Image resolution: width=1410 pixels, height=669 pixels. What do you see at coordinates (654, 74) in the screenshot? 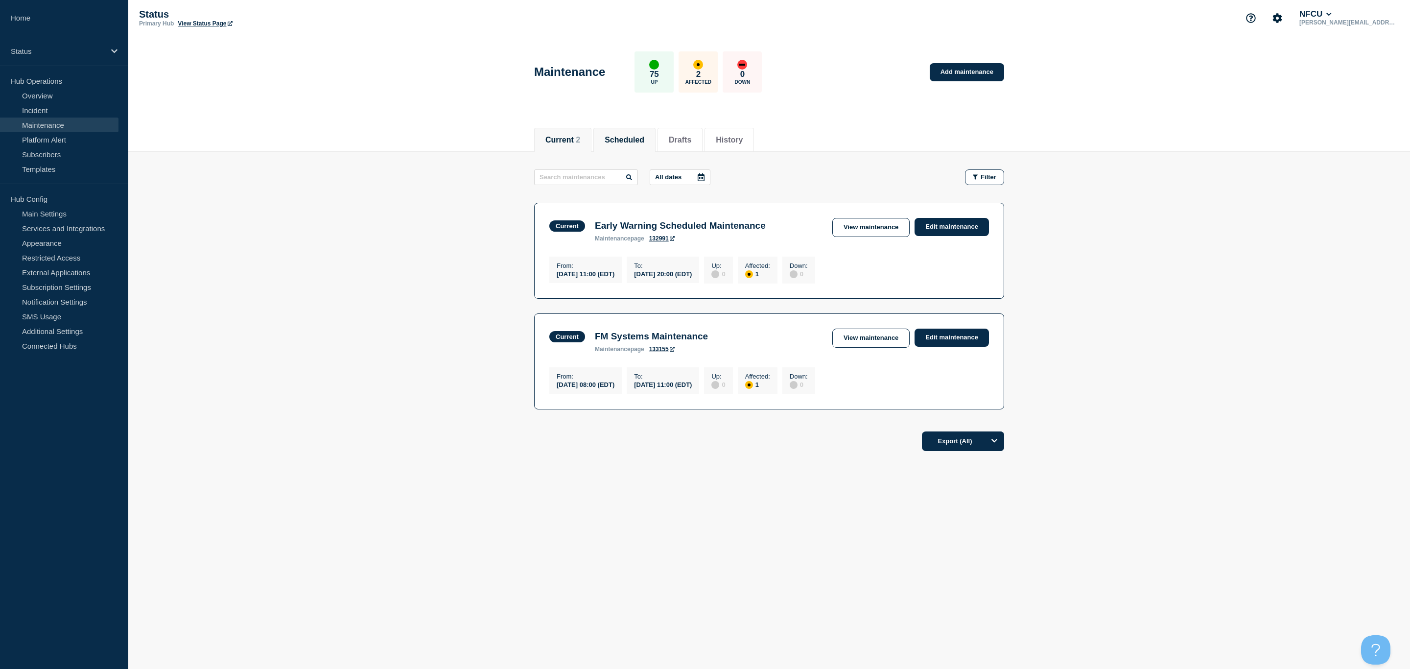
I see `p: 75` at bounding box center [654, 74].